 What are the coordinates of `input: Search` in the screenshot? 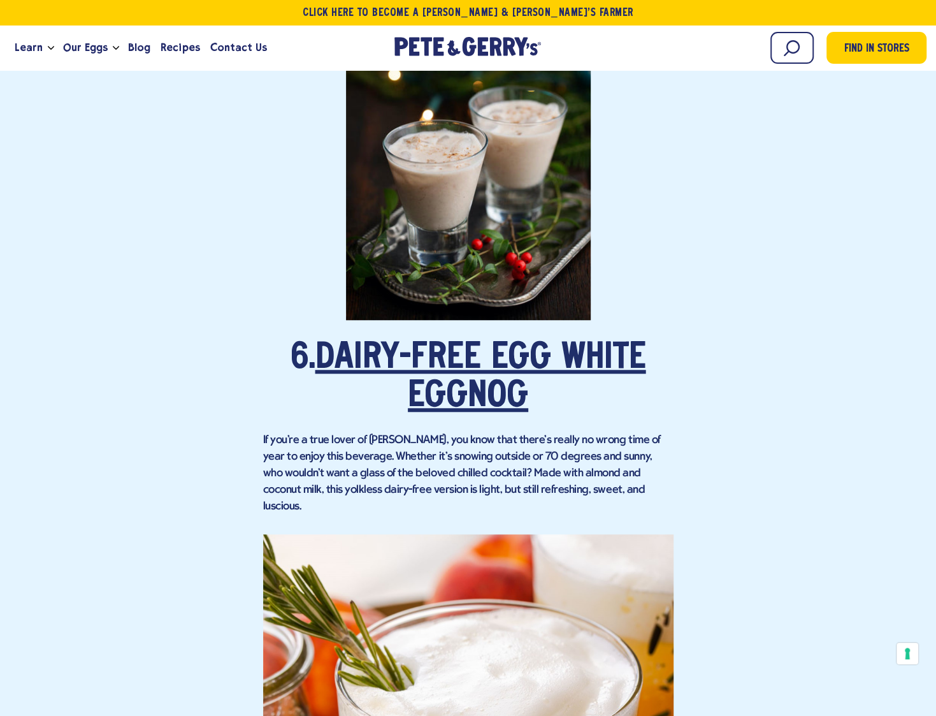 It's located at (792, 48).